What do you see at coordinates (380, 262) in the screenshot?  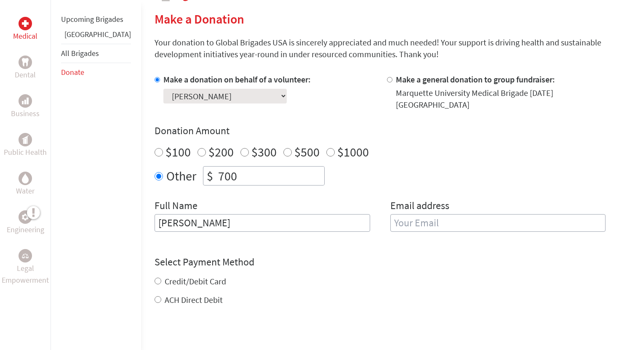 I see `h4: Select Payment Method` at bounding box center [380, 262].